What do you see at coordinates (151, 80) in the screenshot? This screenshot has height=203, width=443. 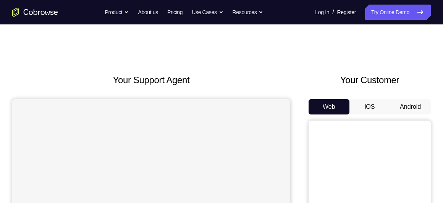 I see `h2: Your Support Agent` at bounding box center [151, 80].